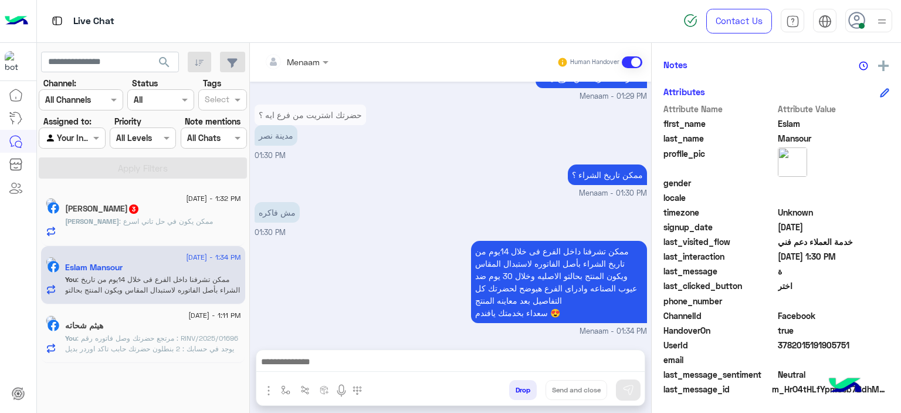 Image resolution: width=901 pixels, height=413 pixels. Describe the element at coordinates (719, 123) in the screenshot. I see `span: first_name` at that location.